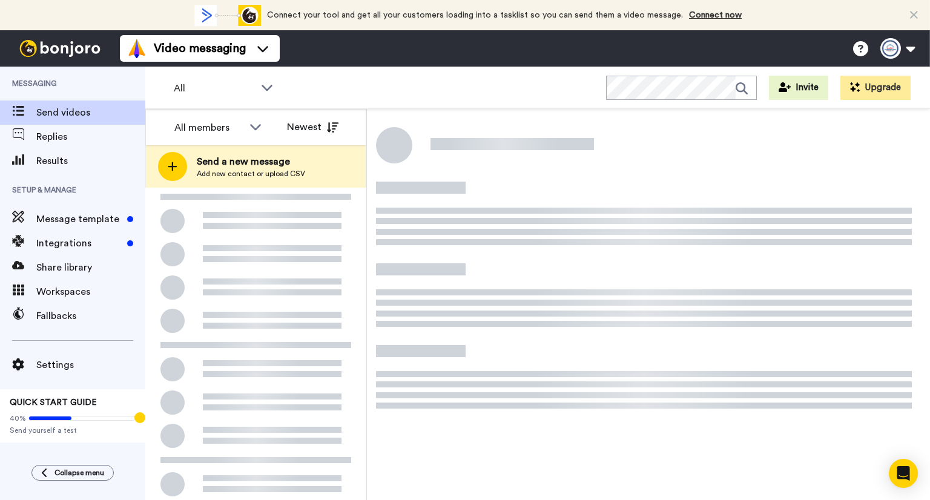  Describe the element at coordinates (79, 243) in the screenshot. I see `span: Integrations` at that location.